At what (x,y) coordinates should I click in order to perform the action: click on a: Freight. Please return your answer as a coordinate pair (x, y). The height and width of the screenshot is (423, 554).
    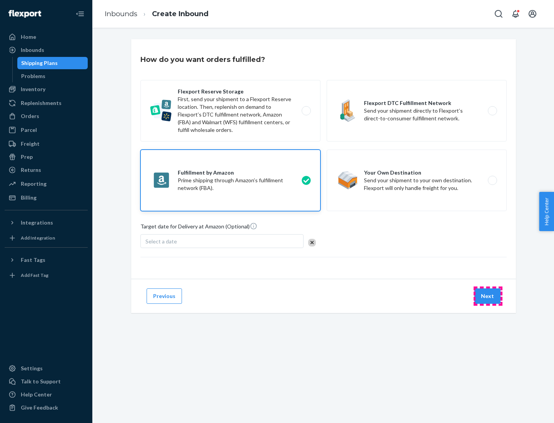
    Looking at the image, I should click on (46, 144).